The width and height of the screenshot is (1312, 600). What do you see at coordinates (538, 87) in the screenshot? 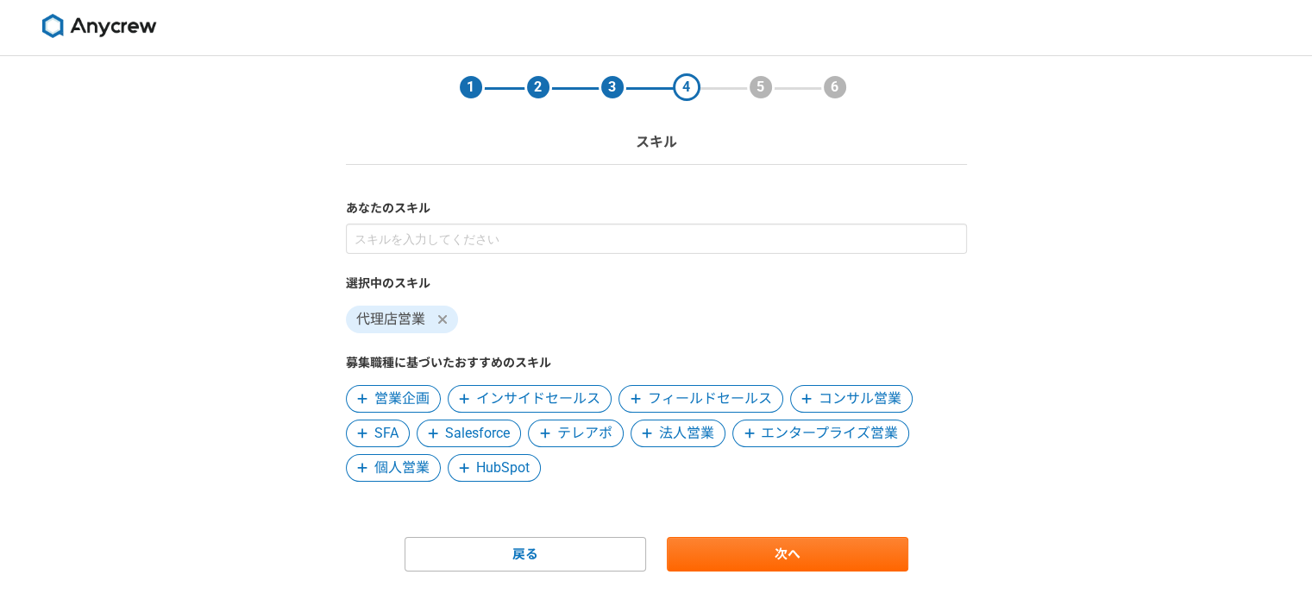
I see `div: 2` at bounding box center [538, 87].